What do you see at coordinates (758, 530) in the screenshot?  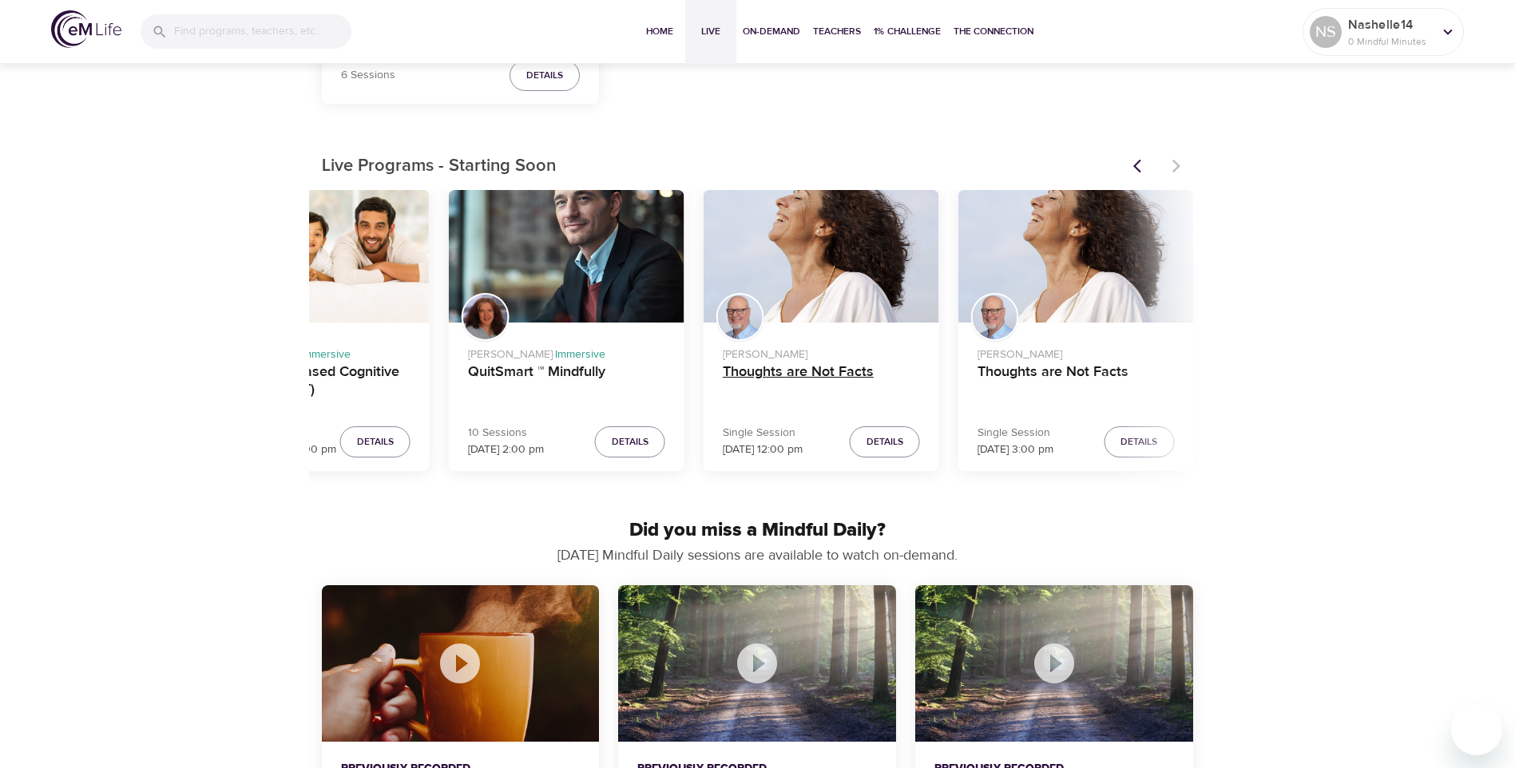 I see `p: Did you miss a Mindful Daily?` at bounding box center [758, 530].